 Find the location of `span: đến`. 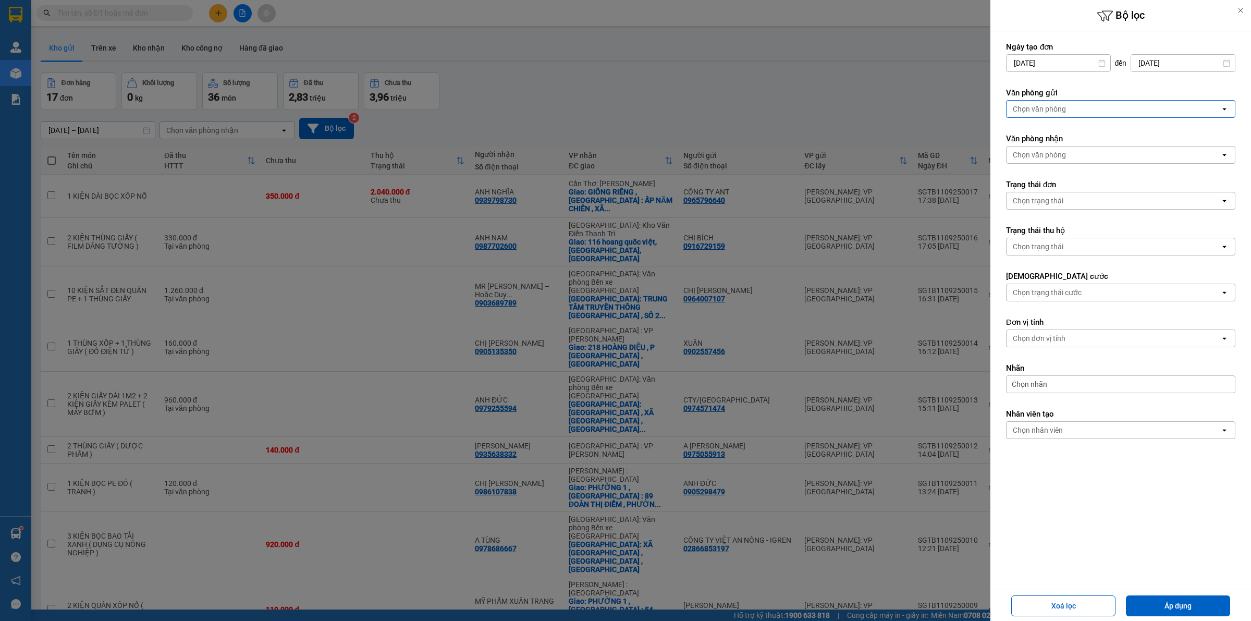

span: đến is located at coordinates (1121, 63).